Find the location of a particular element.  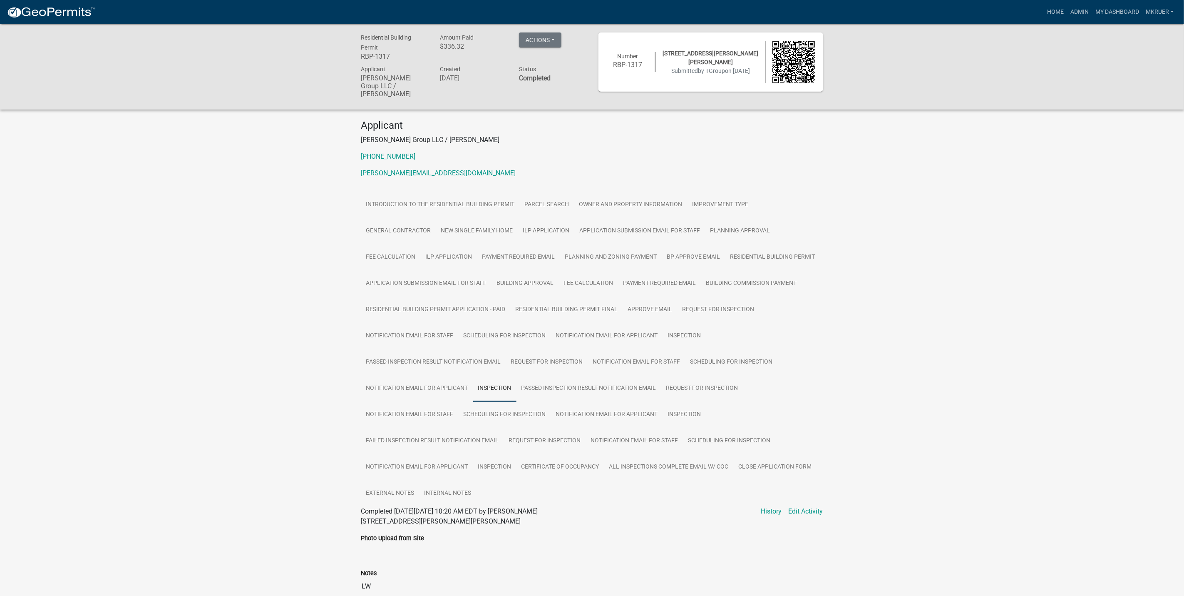

label: Photo Upload from Site is located at coordinates (393, 538).